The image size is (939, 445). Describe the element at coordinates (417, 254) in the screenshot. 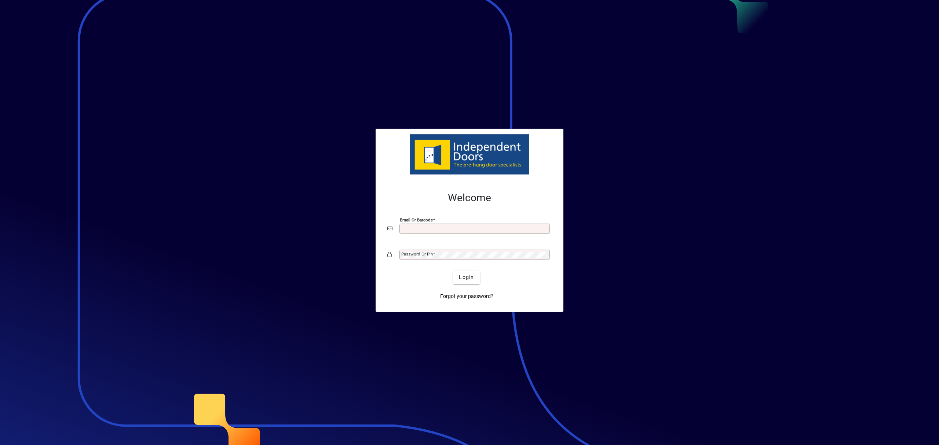

I see `mat-label: Password or Pin` at that location.